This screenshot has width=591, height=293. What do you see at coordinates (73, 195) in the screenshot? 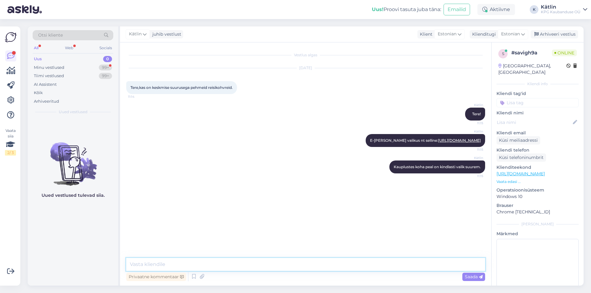
I see `p: Uued vestlused tulevad siia.` at bounding box center [73, 195].